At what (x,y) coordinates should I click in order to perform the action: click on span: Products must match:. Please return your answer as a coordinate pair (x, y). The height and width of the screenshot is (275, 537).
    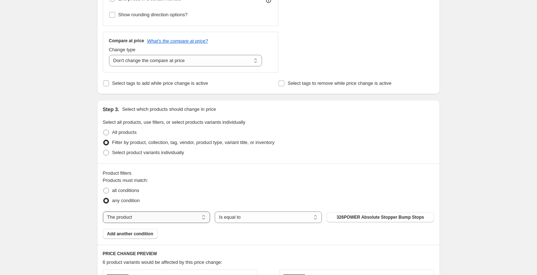
    Looking at the image, I should click on (126, 180).